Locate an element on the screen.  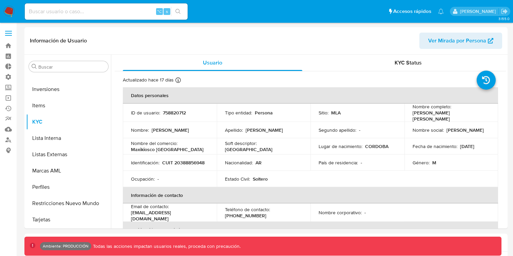
p: Persona is located at coordinates (264, 113).